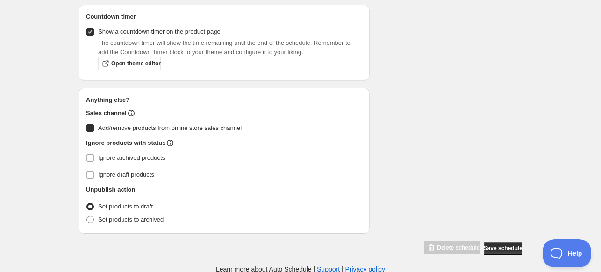 This screenshot has height=272, width=601. I want to click on span: Save schedule, so click(503, 248).